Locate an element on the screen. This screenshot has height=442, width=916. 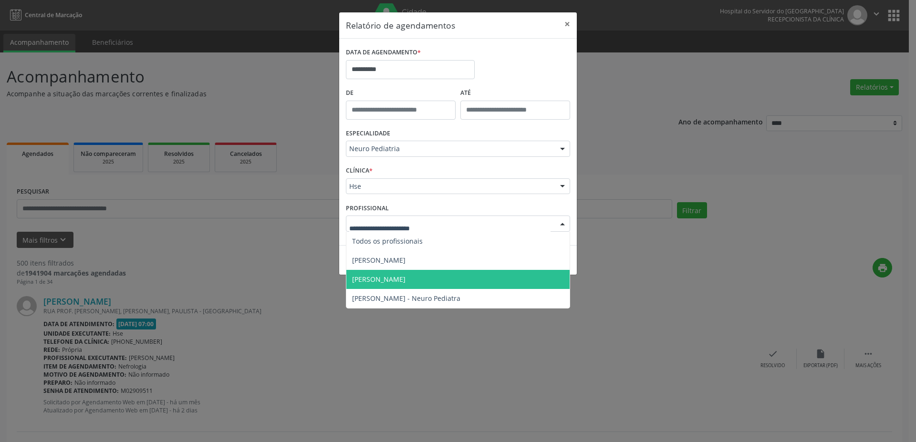
label: De is located at coordinates (401, 93).